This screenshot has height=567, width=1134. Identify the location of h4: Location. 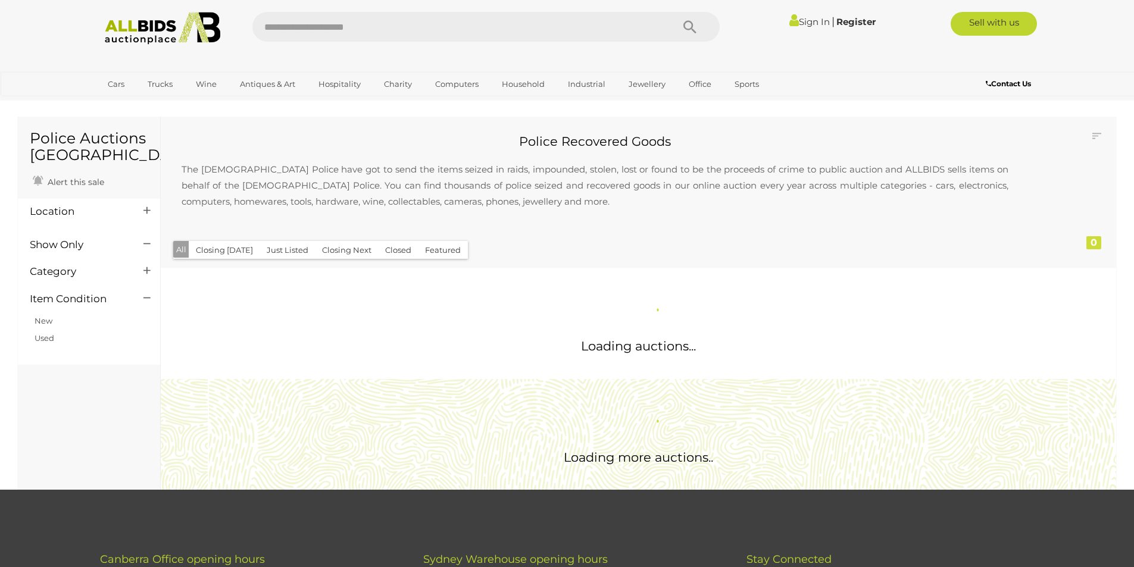
(77, 211).